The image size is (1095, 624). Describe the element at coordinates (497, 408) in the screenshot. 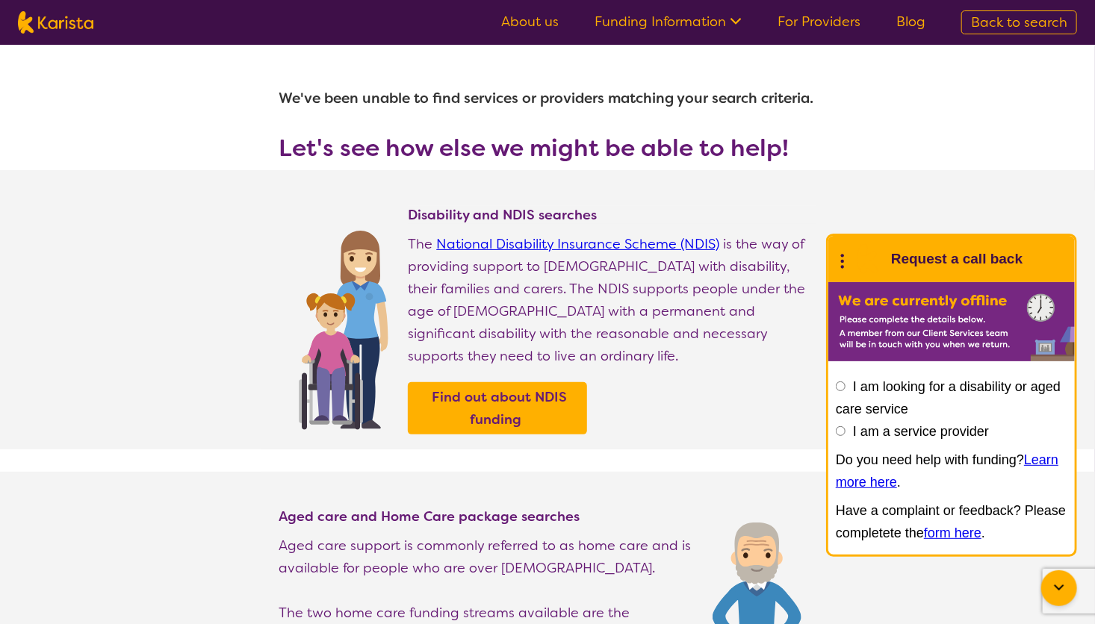

I see `a: Find out about NDIS funding` at that location.